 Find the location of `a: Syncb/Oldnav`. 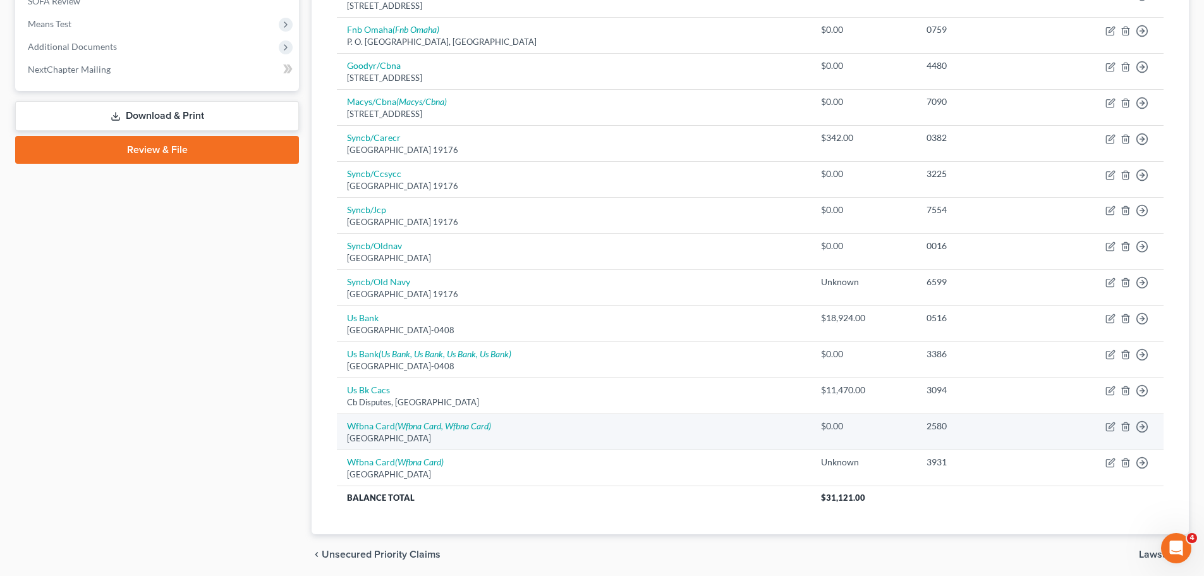

a: Syncb/Oldnav is located at coordinates (374, 245).